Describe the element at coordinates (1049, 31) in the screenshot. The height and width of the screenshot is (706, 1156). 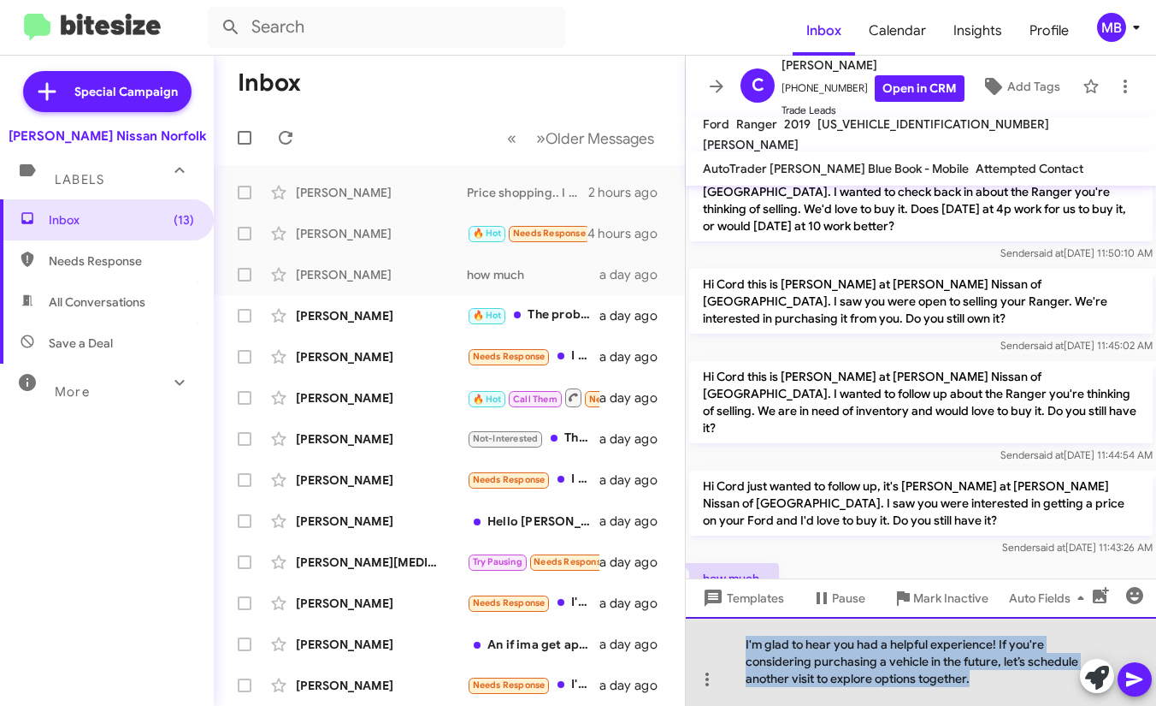
I see `span: Profile` at that location.